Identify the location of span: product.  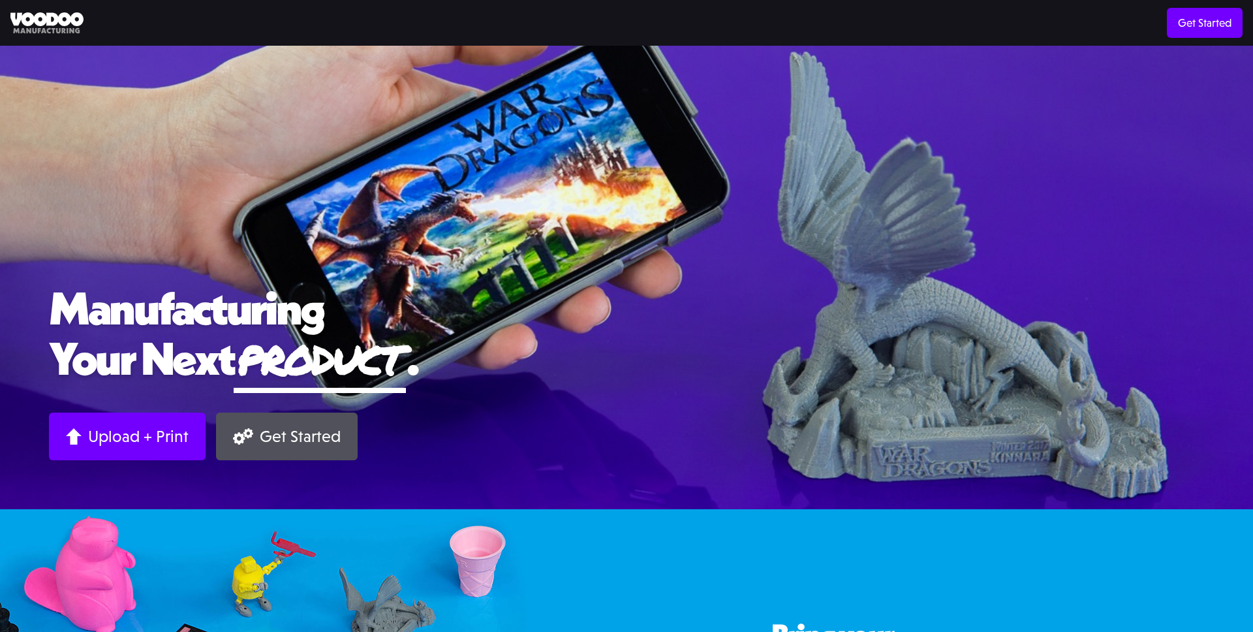
(320, 358).